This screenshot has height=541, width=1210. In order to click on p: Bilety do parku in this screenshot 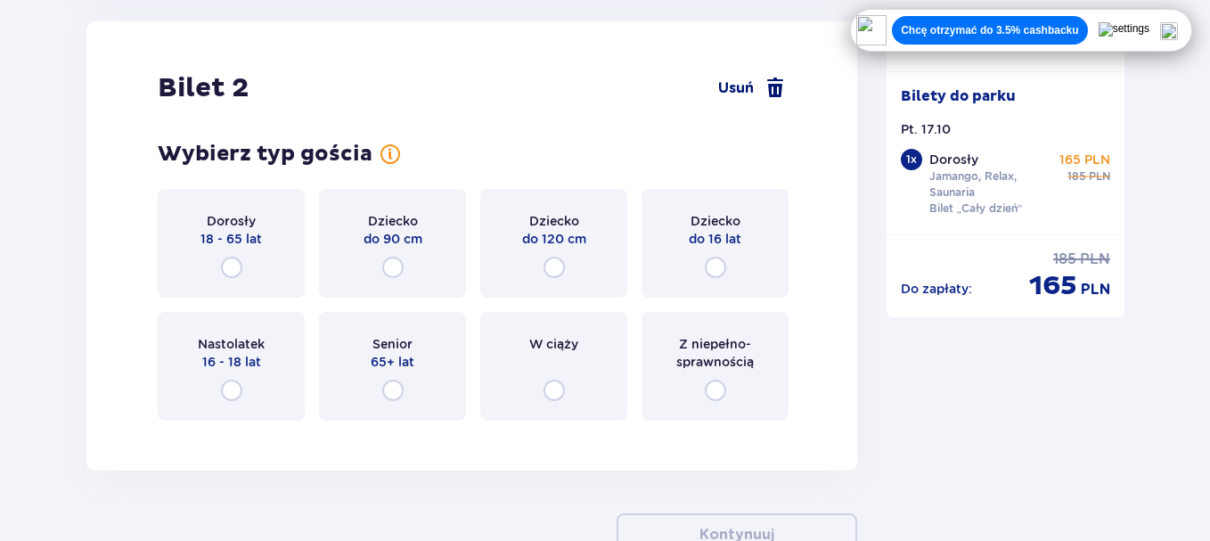, I will do `click(958, 96)`.